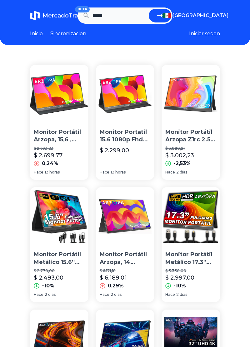 The image size is (250, 347). Describe the element at coordinates (191, 136) in the screenshot. I see `p: Monitor Portátil Arzopa Z1rc 2.5k Qhd 16.0 Laptop Xbox Etc` at that location.